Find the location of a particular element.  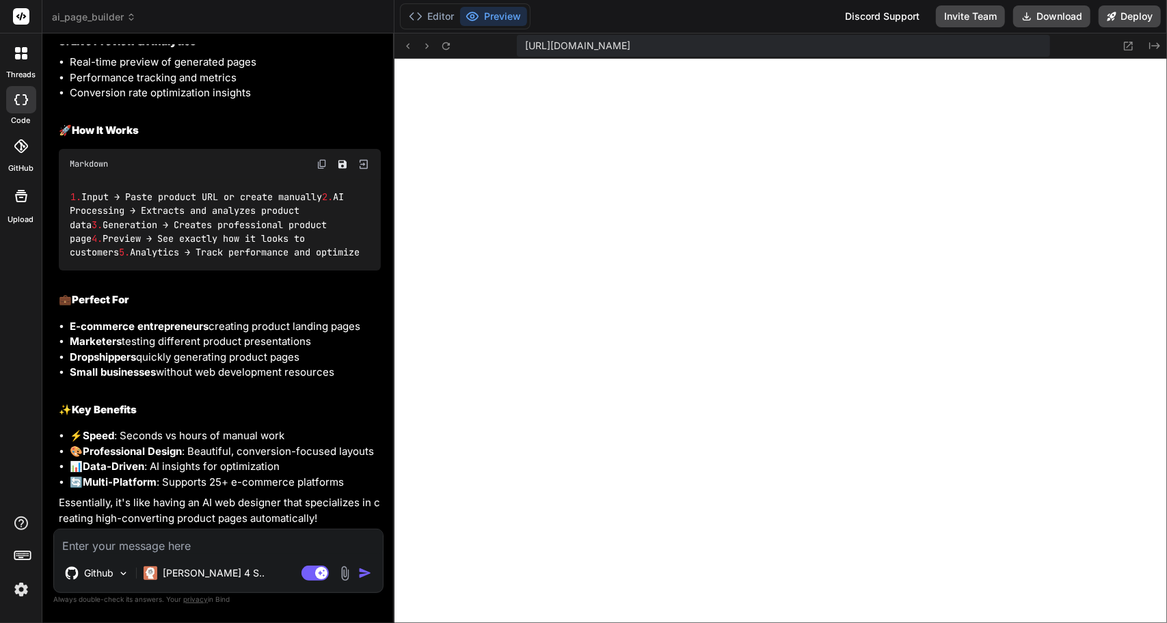

li: 🔄 : Supports 25+ e-commerce platforms is located at coordinates (225, 483).